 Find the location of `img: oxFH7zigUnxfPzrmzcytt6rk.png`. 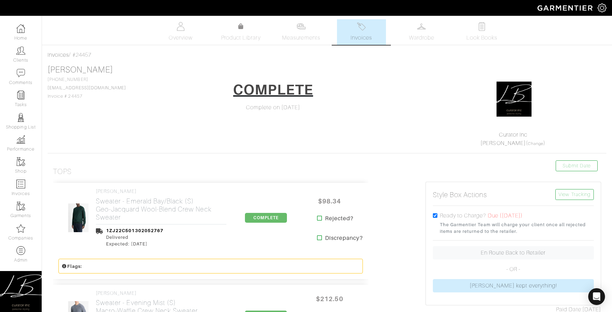

img: oxFH7zigUnxfPzrmzcytt6rk.png is located at coordinates (514, 99).